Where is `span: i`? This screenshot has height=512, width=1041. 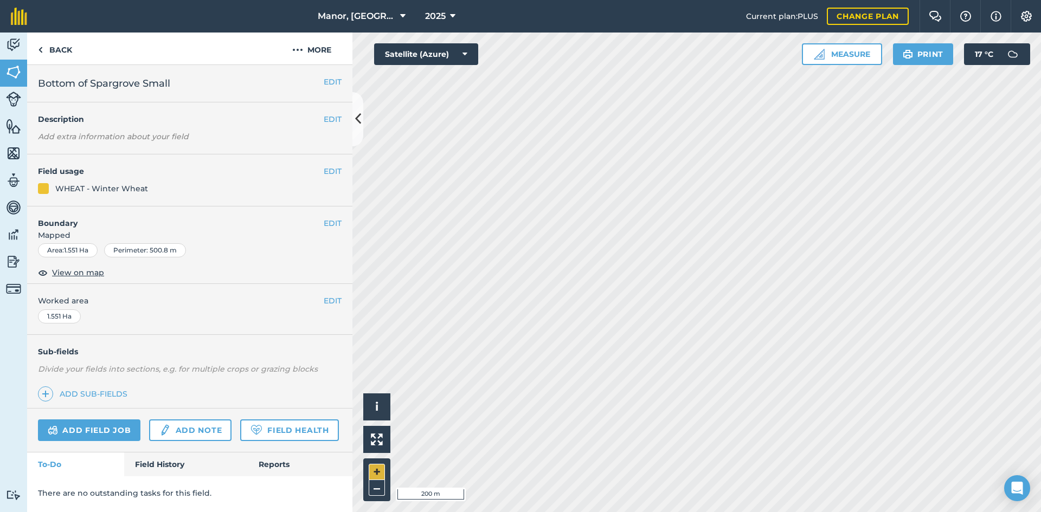
span: i is located at coordinates (377, 407).